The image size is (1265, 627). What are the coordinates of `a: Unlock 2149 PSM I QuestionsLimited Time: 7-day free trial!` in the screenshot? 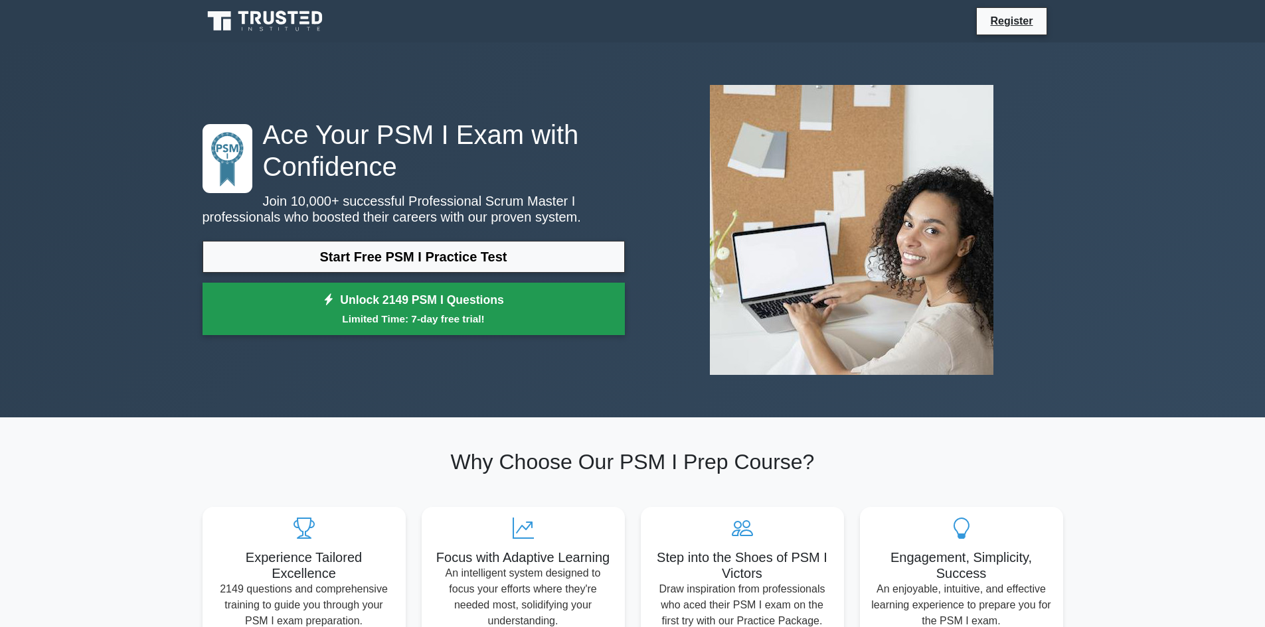 It's located at (414, 309).